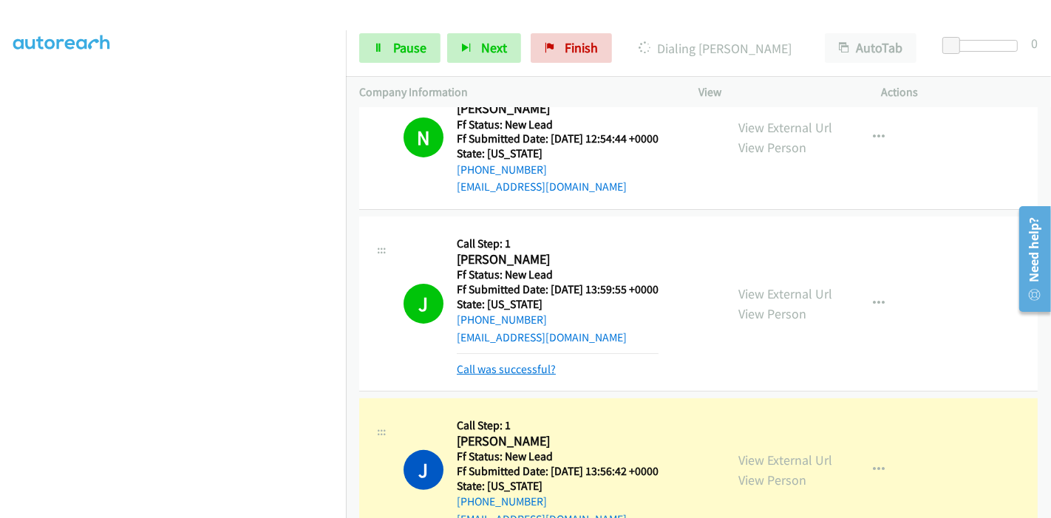 The image size is (1051, 518). I want to click on a: Call was successful?, so click(506, 369).